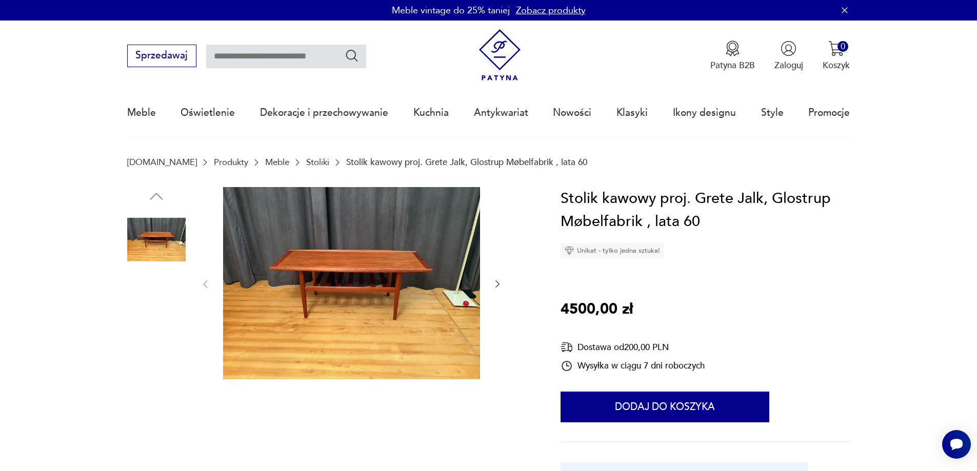 The width and height of the screenshot is (977, 471). What do you see at coordinates (632, 366) in the screenshot?
I see `div: Wysyłka w ciągu 7 dni roboczych` at bounding box center [632, 366].